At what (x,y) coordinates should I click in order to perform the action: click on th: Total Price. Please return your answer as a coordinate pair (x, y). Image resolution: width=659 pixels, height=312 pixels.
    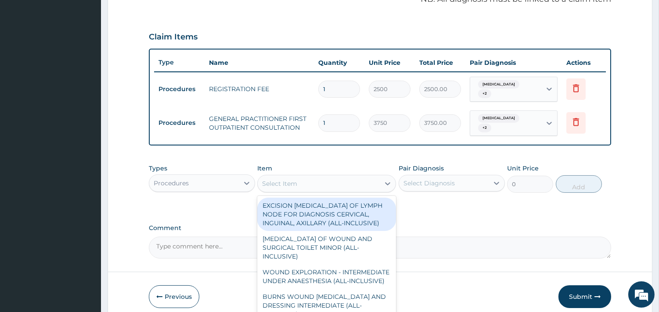
    Looking at the image, I should click on (440, 63).